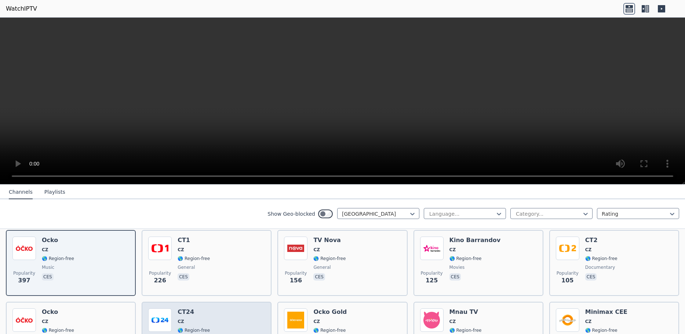  Describe the element at coordinates (194, 241) in the screenshot. I see `h6: CT1` at that location.